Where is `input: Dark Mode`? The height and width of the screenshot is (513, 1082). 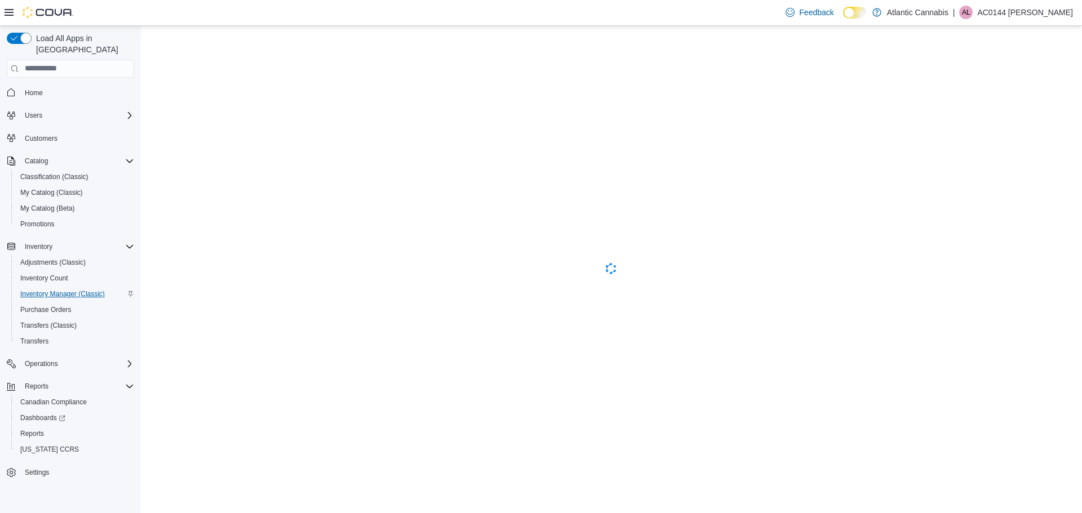
input: Dark Mode is located at coordinates (855, 12).